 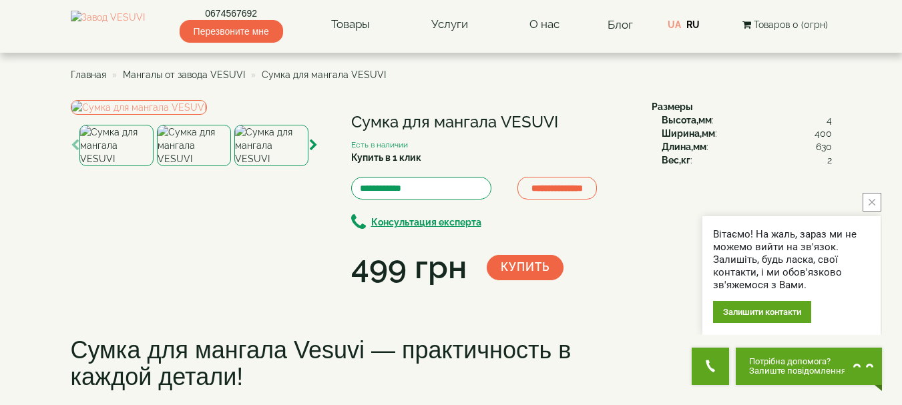 I want to click on button: Chat button, so click(x=808, y=366).